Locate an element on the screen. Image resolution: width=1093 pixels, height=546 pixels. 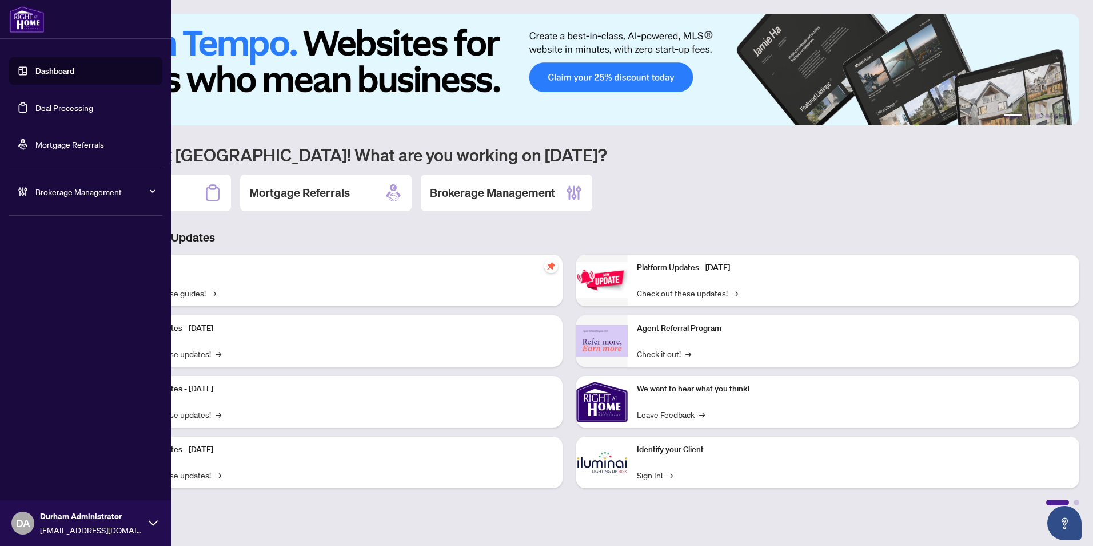
button: 1 is located at coordinates (1013, 116).